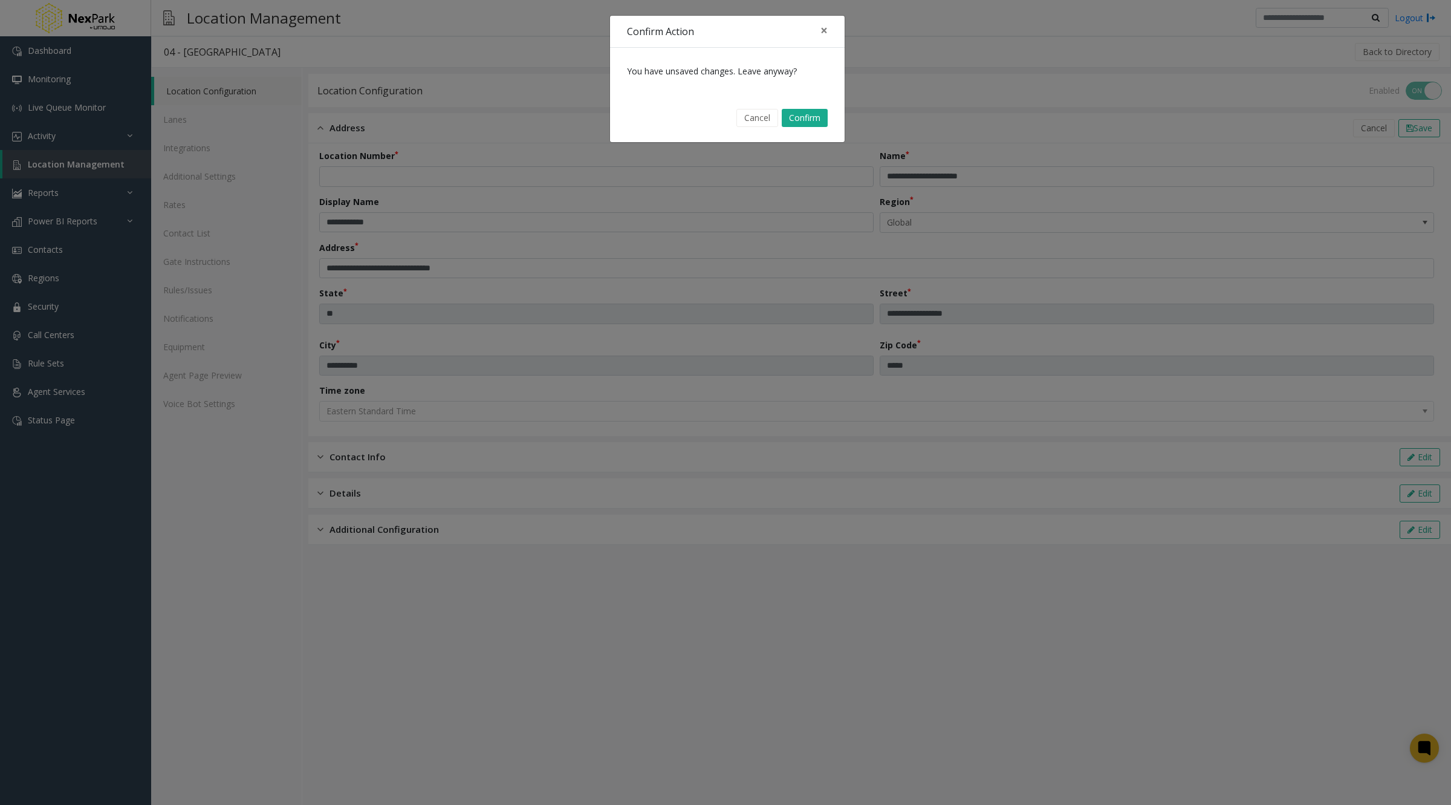 The height and width of the screenshot is (805, 1451). I want to click on button: Cancel, so click(757, 118).